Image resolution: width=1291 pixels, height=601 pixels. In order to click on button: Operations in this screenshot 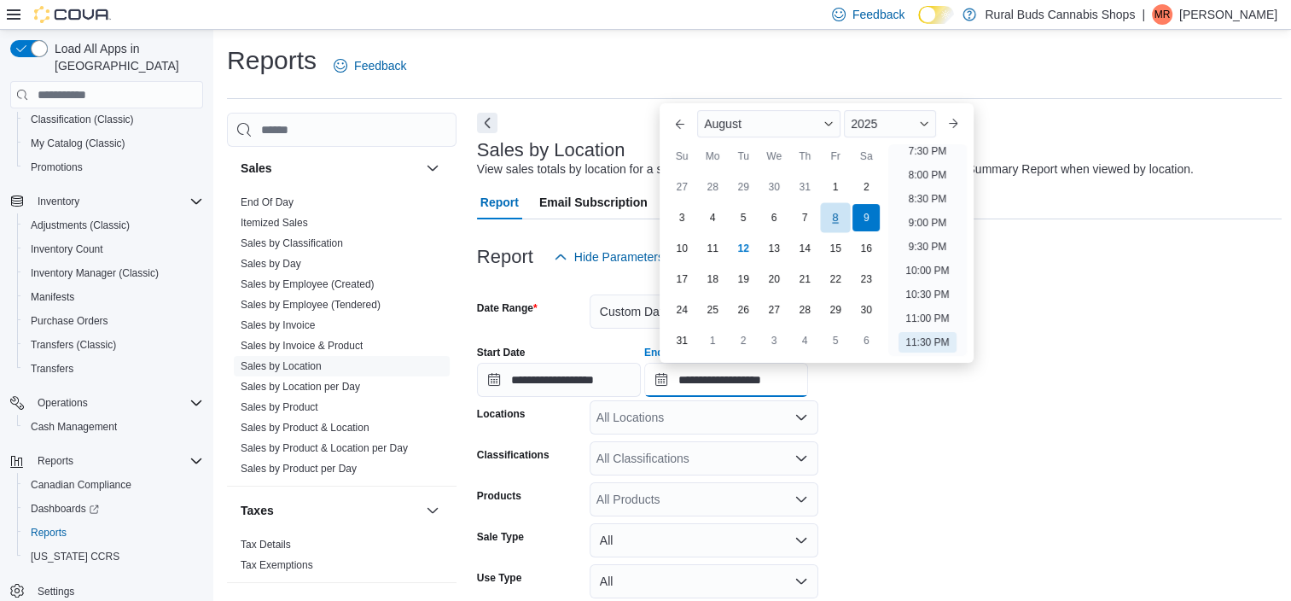, I will do `click(62, 403)`.